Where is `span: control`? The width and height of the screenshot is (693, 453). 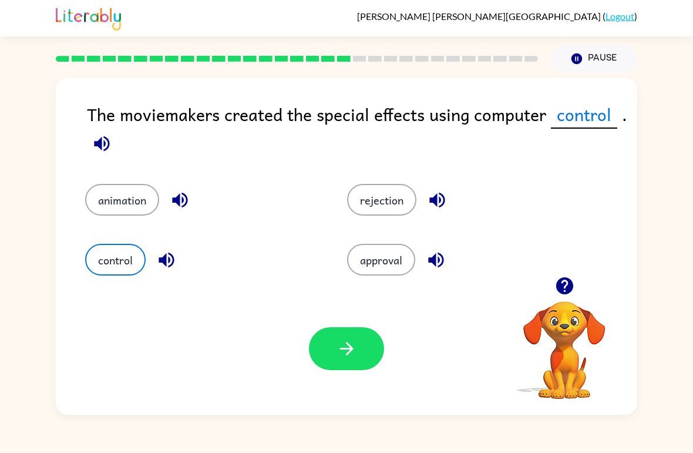
span: control is located at coordinates (584, 114).